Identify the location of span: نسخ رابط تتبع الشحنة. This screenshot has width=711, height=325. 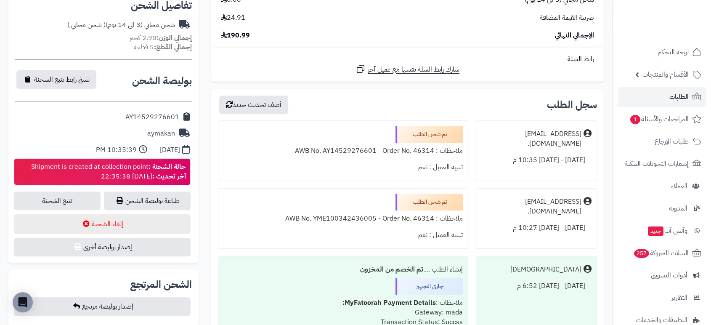
(62, 80).